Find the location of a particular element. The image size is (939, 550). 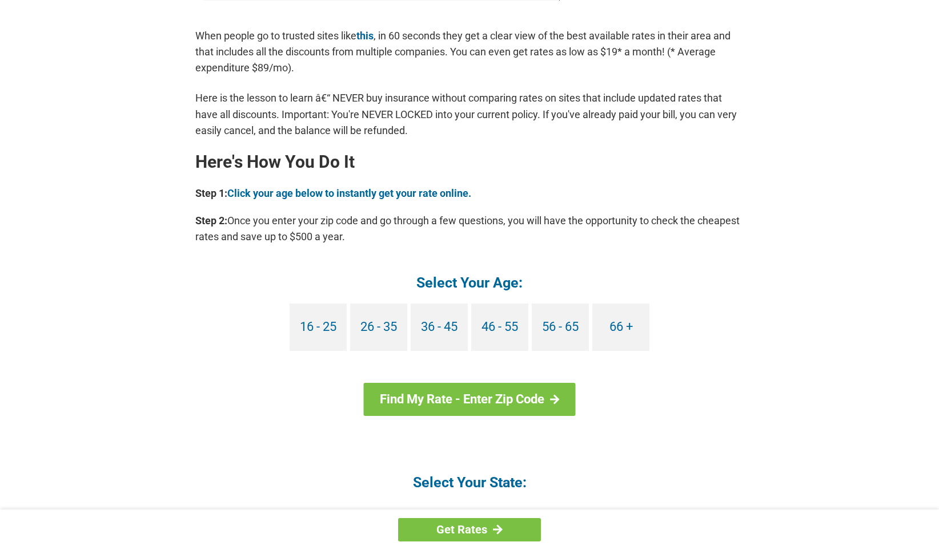

p: Here is the lesson to learn â€“ NEVER buy insurance without comparing rates on sites that include... is located at coordinates (469, 114).